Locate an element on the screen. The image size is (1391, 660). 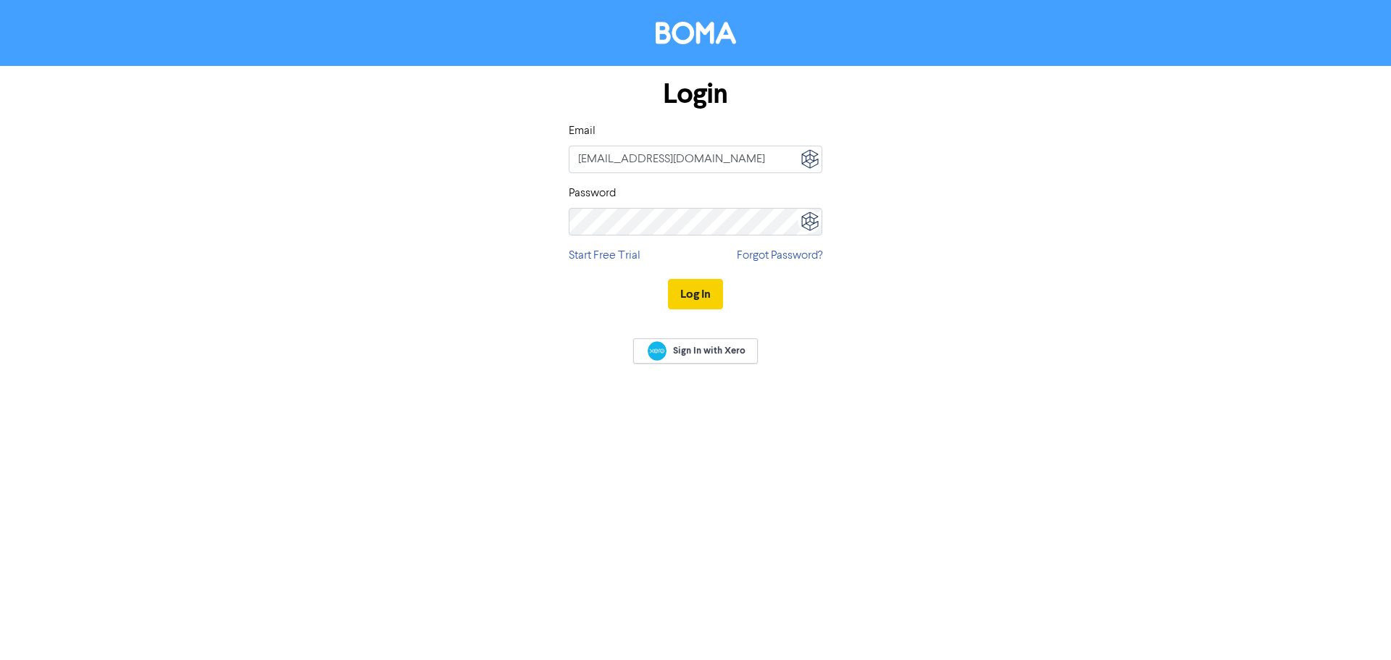
label: Email is located at coordinates (582, 131).